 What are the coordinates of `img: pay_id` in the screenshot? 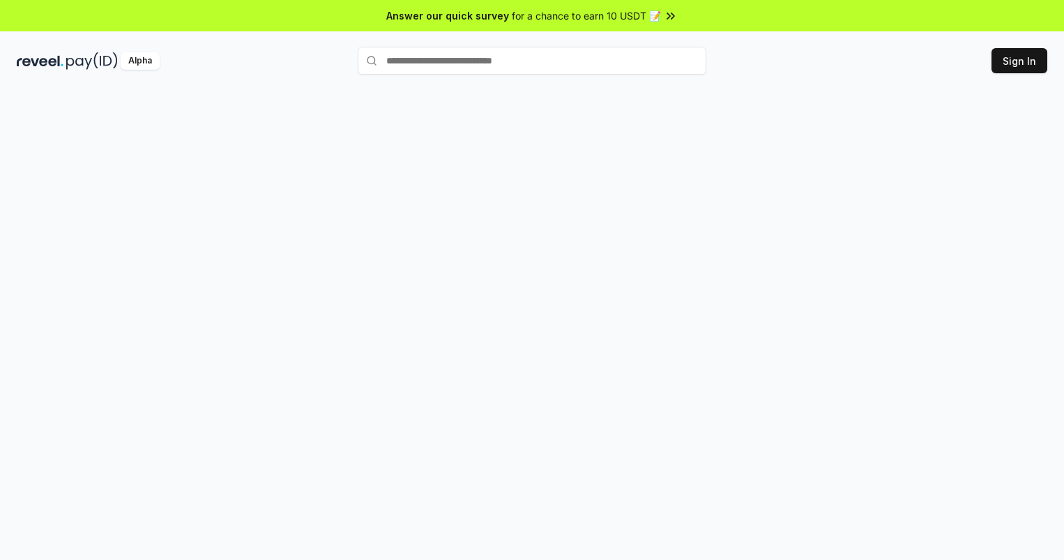 It's located at (92, 61).